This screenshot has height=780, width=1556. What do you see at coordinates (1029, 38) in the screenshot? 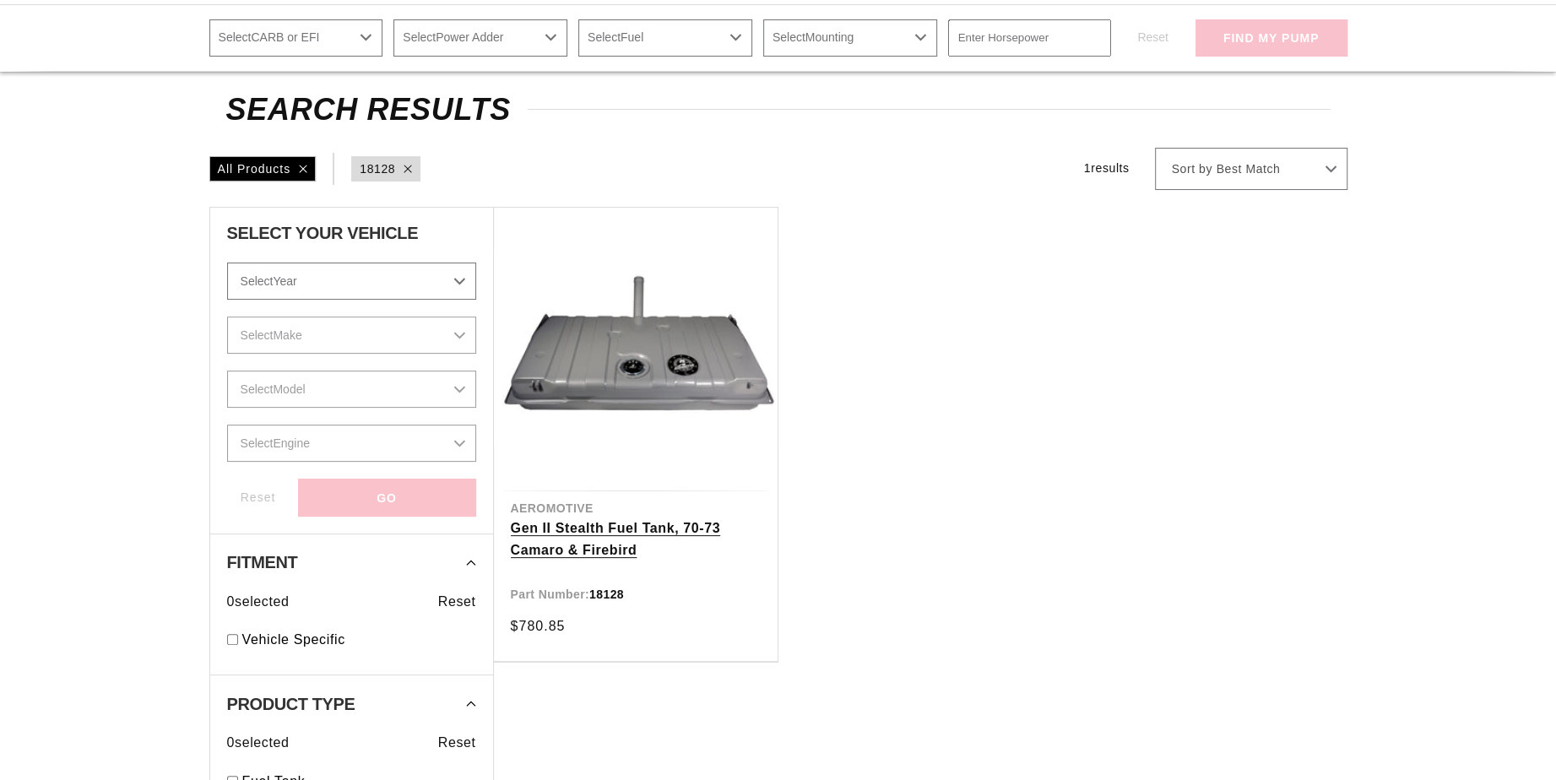
I see `input: Enter Horsepower` at bounding box center [1029, 38].